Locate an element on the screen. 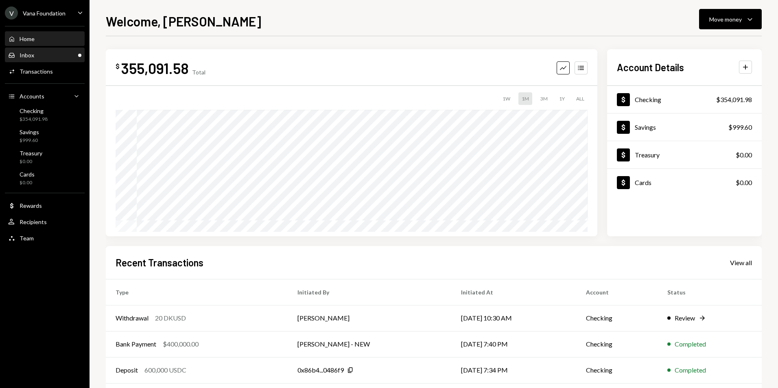 This screenshot has height=388, width=778. th: Account is located at coordinates (616, 292).